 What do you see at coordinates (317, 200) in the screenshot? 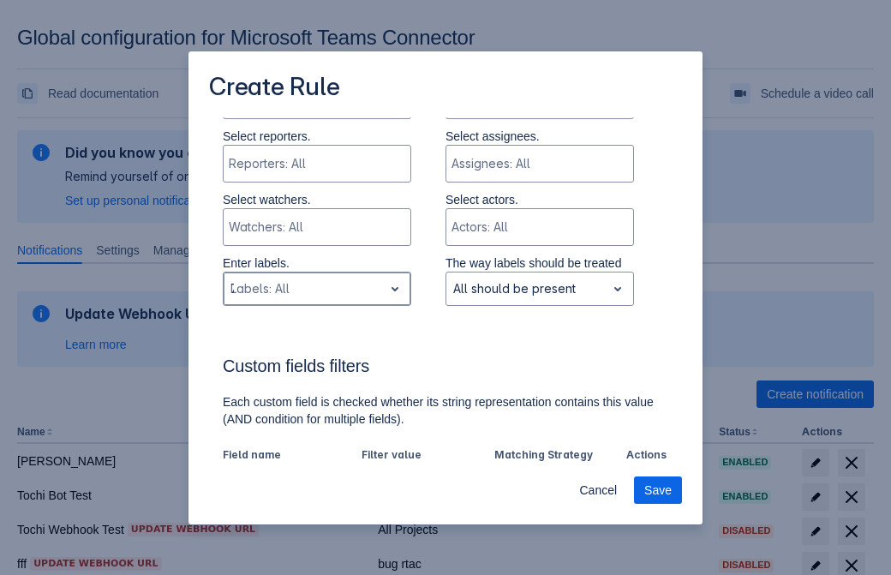
I see `p: Select watchers.` at bounding box center [317, 200].